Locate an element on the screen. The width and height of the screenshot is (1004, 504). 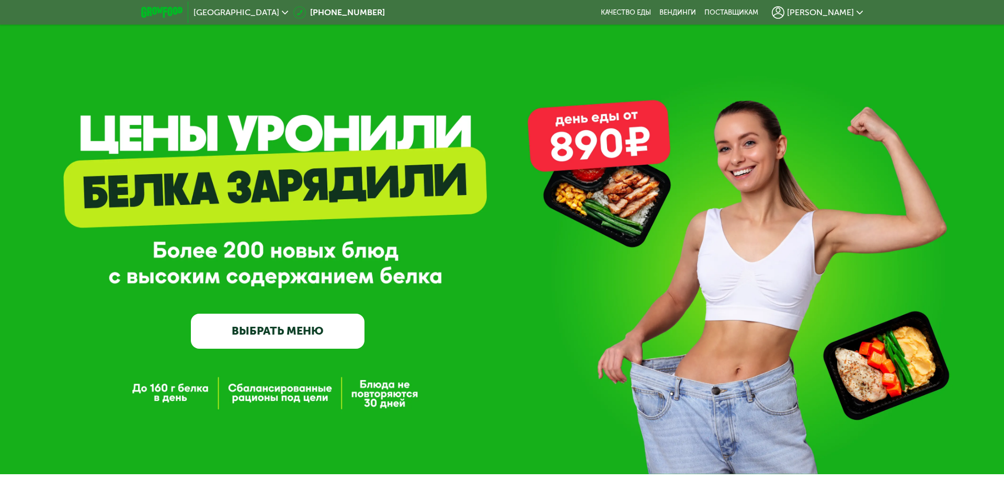
a: ВЫБРАТЬ МЕНЮ is located at coordinates (278, 331).